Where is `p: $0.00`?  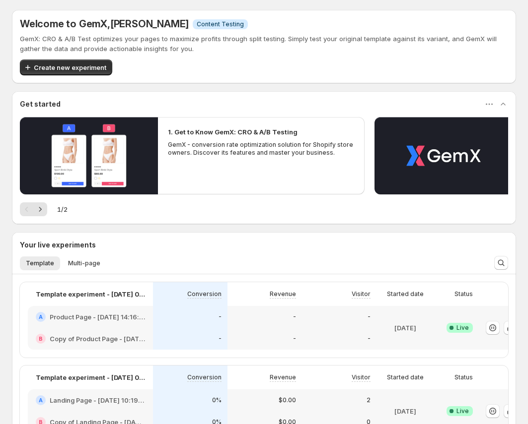 p: $0.00 is located at coordinates (287, 401).